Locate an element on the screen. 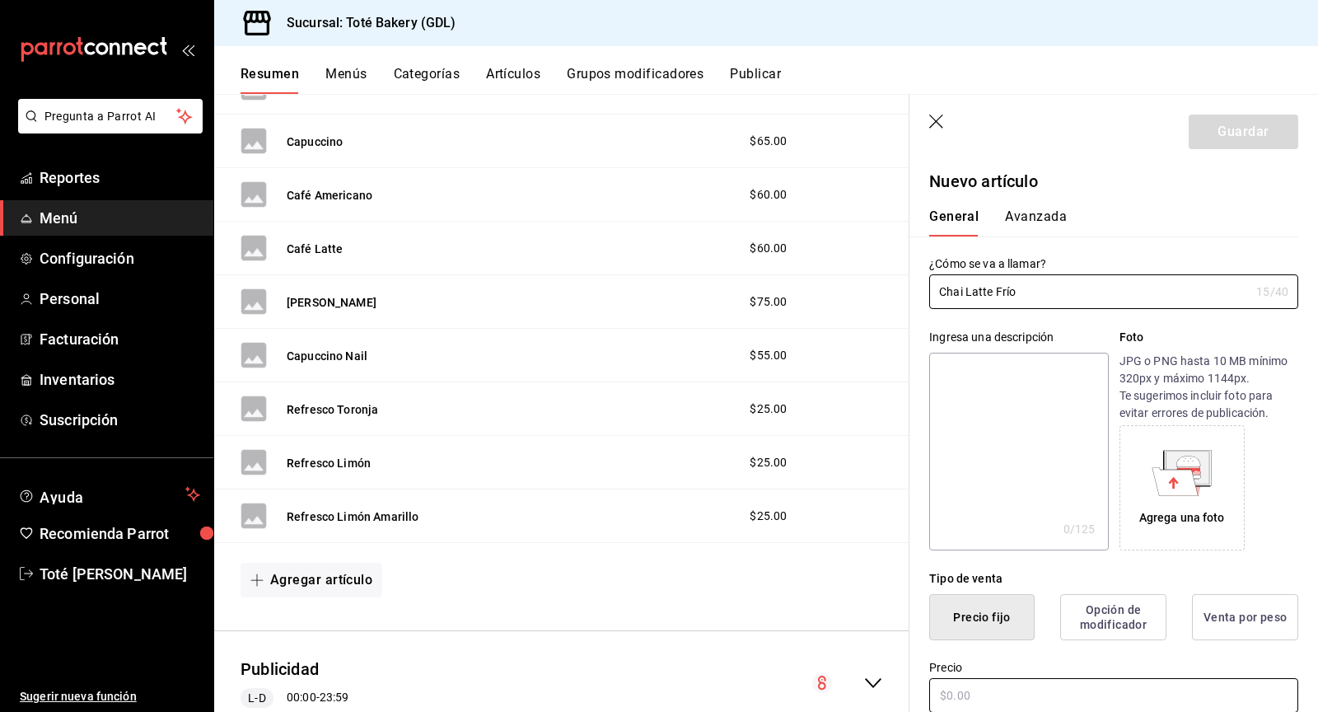  label: ¿Cómo se va a llamar? is located at coordinates (1114, 264).